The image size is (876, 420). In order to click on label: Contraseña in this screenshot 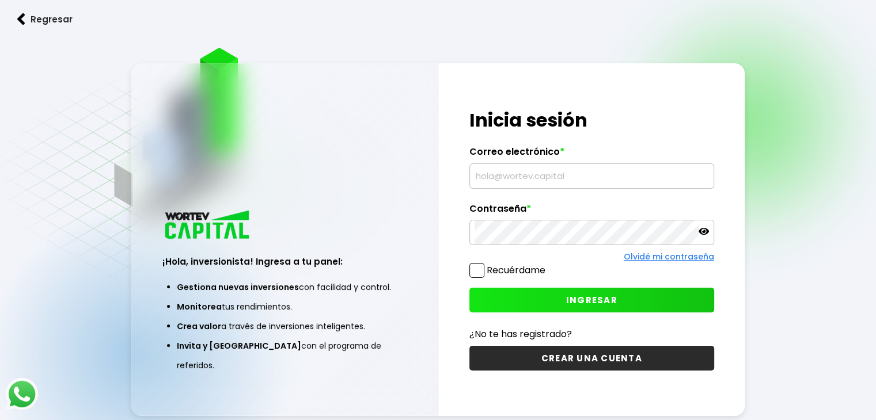, I will do `click(591, 212)`.